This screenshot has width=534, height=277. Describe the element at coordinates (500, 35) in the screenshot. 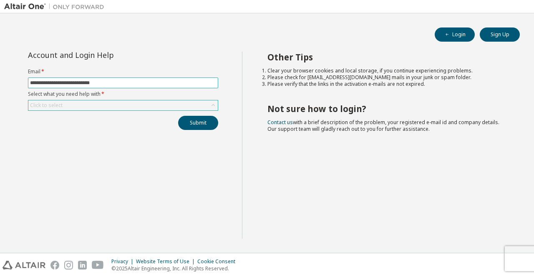

I see `button: Sign Up` at that location.